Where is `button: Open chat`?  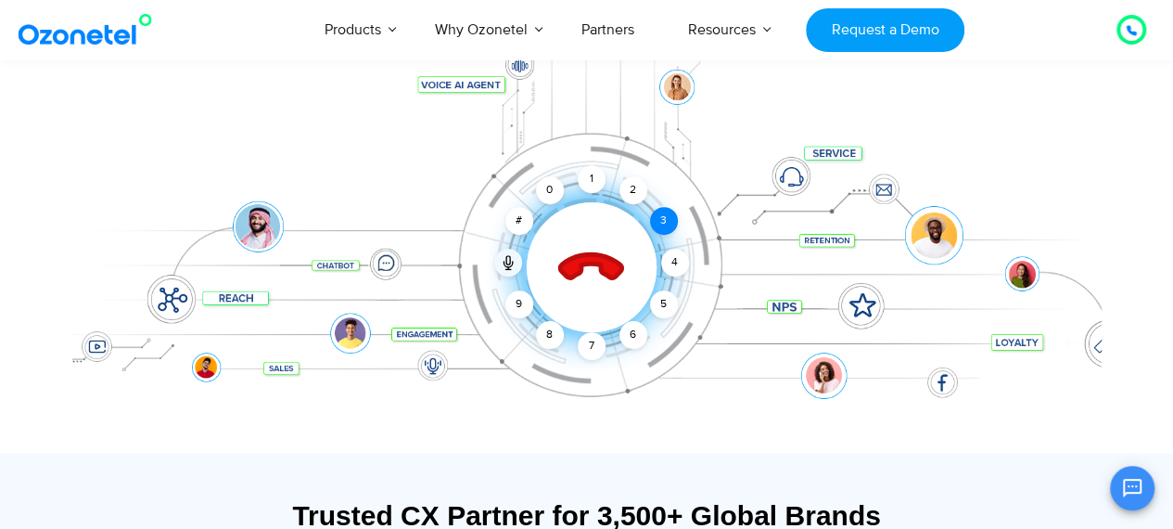
button: Open chat is located at coordinates (1132, 488).